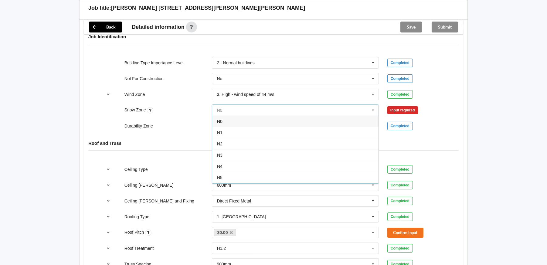 The image size is (547, 265). Describe the element at coordinates (220, 79) in the screenshot. I see `div: No` at that location.